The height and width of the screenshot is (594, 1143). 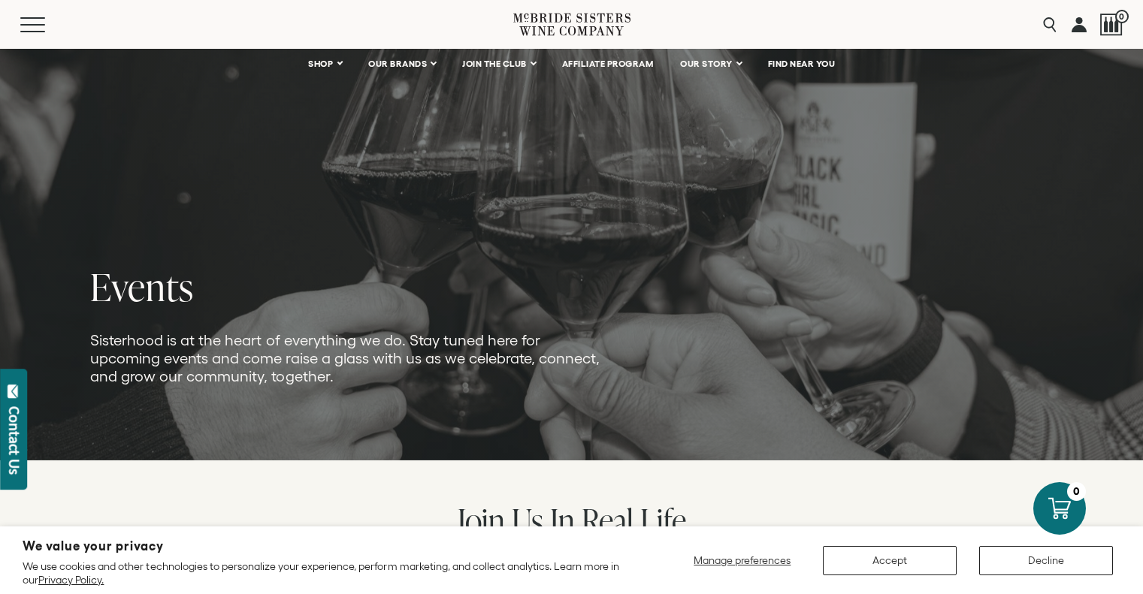 I want to click on a: FIND NEAR YOU, so click(x=802, y=64).